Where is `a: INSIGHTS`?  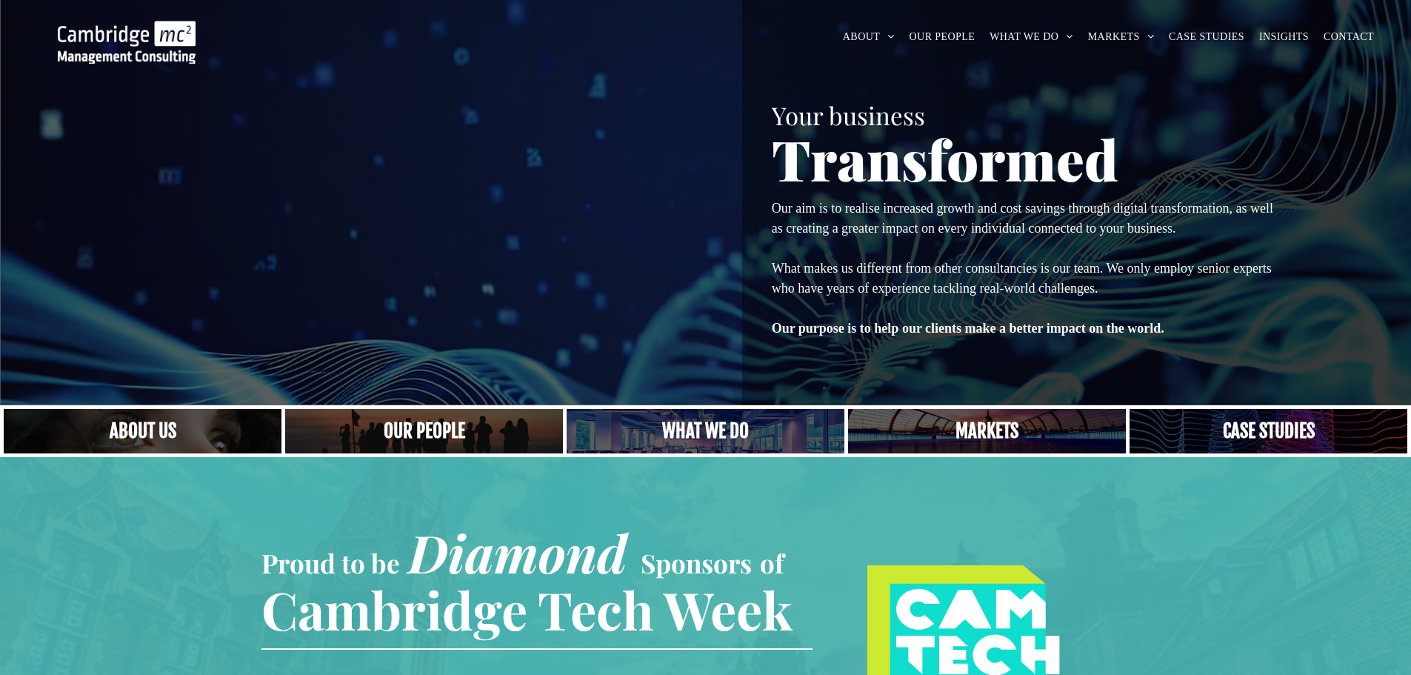 a: INSIGHTS is located at coordinates (1284, 36).